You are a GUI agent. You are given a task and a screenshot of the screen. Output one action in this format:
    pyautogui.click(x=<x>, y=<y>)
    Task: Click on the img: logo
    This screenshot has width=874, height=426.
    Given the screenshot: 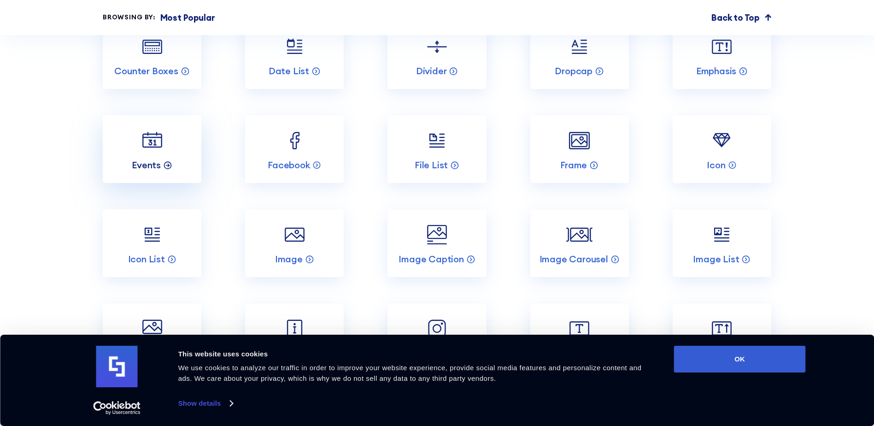 What is the action you would take?
    pyautogui.click(x=117, y=366)
    